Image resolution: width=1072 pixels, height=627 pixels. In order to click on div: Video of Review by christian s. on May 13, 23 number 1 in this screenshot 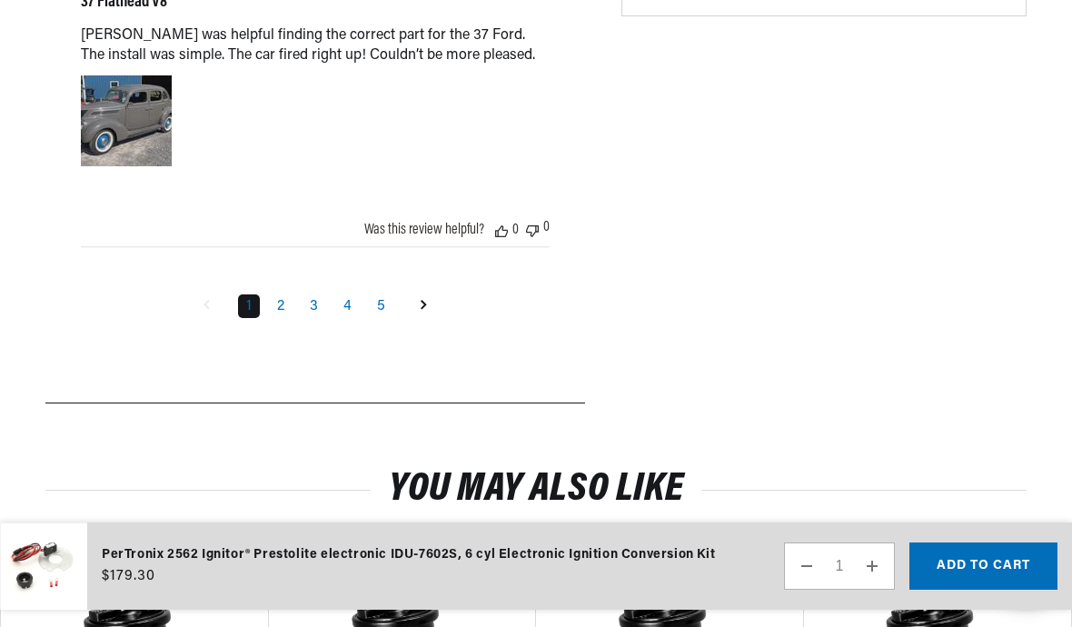, I will do `click(126, 121)`.